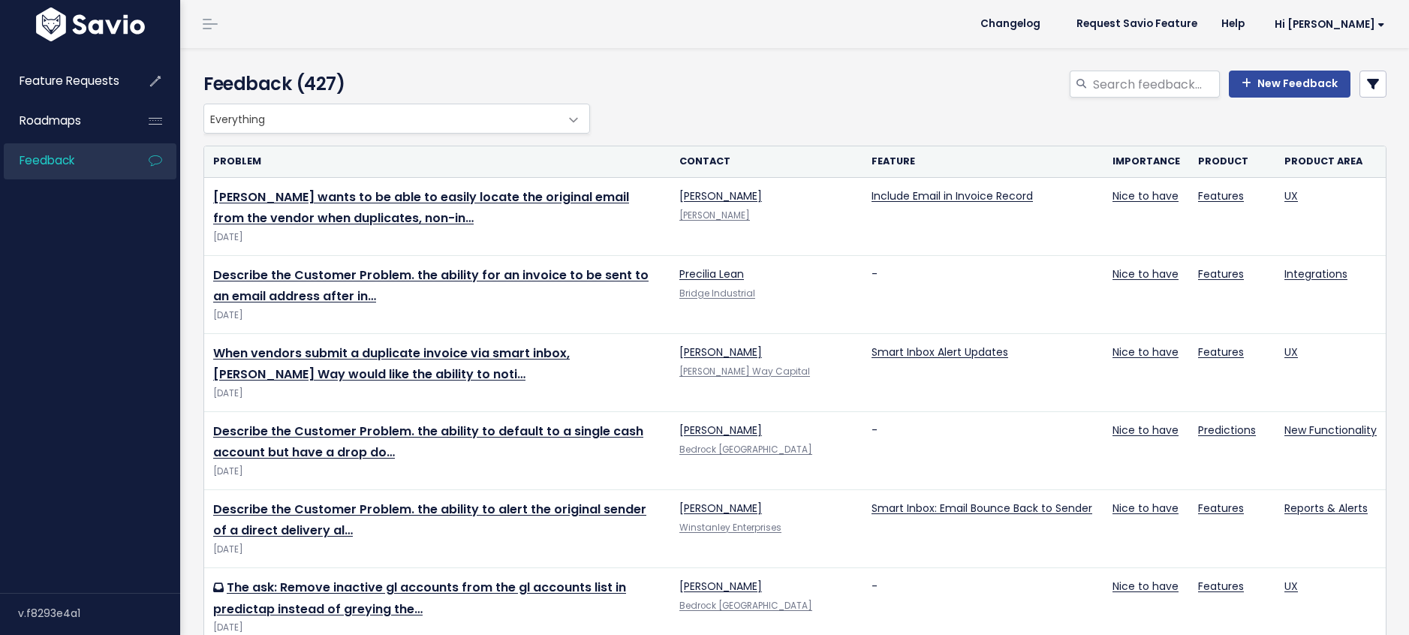 This screenshot has height=635, width=1409. What do you see at coordinates (431, 286) in the screenshot?
I see `a: Describe the Customer Problem. the ability for an invoice to be sent to an email address after in…` at bounding box center [431, 286].